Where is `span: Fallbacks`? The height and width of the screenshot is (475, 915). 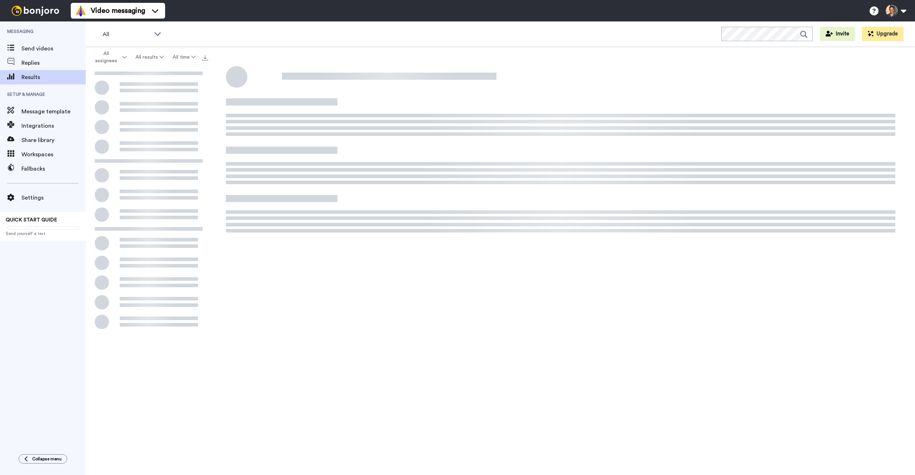 span: Fallbacks is located at coordinates (54, 169).